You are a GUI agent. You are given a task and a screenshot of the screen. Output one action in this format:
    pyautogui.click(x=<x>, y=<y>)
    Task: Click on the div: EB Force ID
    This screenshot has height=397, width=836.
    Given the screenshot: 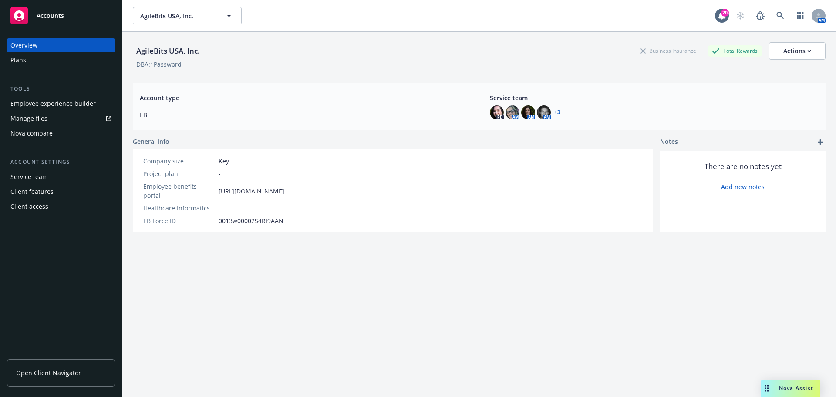 What is the action you would take?
    pyautogui.click(x=179, y=220)
    